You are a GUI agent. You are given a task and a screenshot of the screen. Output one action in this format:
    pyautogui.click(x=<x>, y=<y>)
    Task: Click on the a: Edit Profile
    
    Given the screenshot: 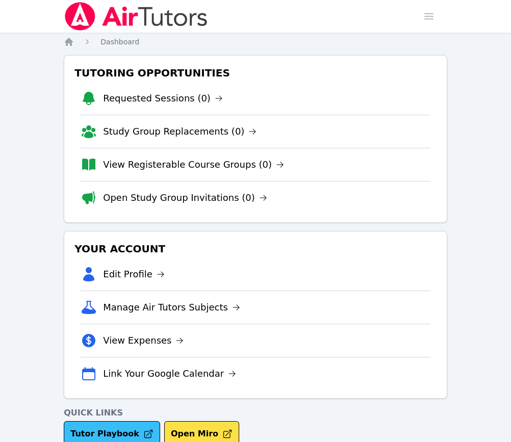 What is the action you would take?
    pyautogui.click(x=134, y=274)
    